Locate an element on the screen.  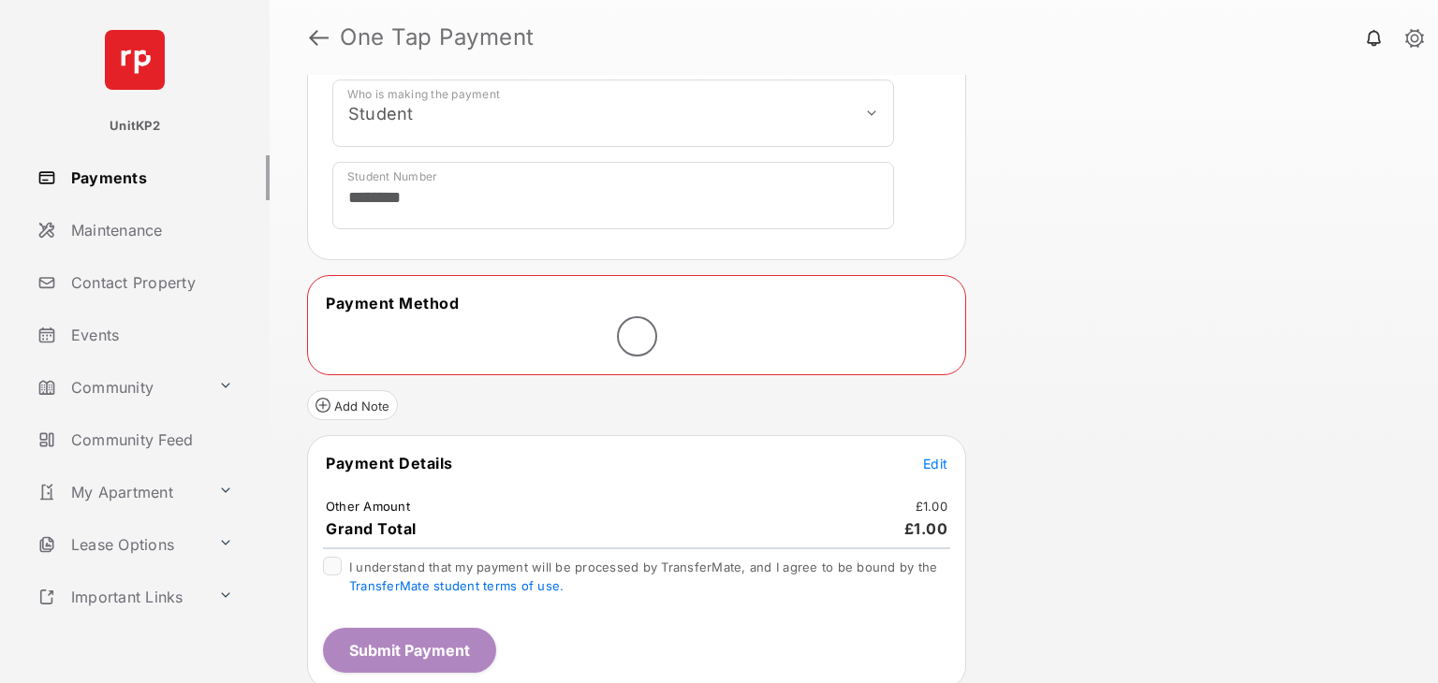
button: Submit Payment is located at coordinates (409, 650).